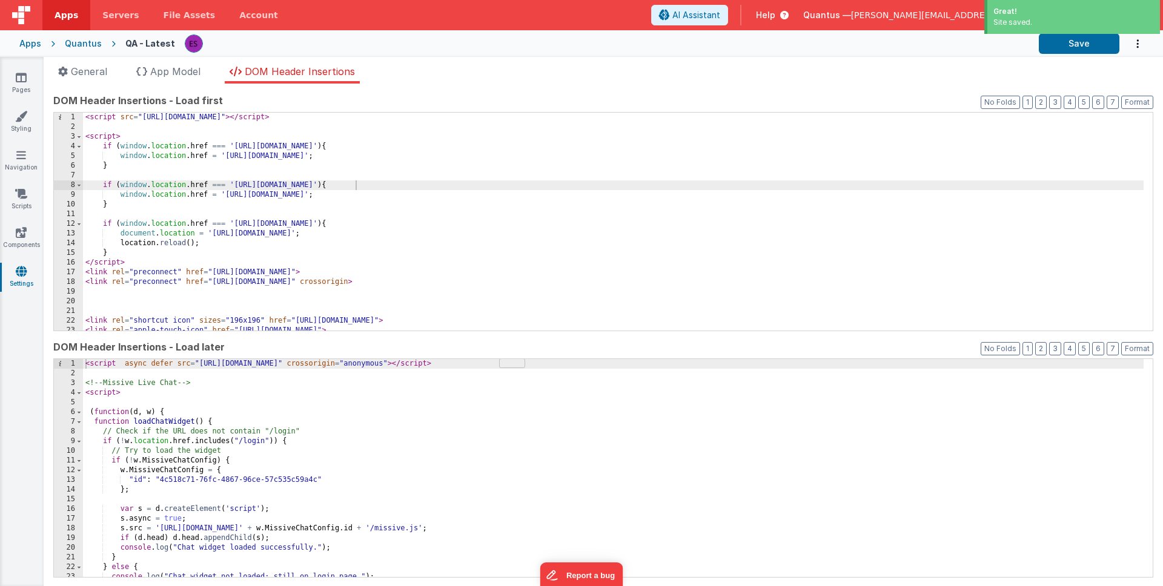  I want to click on span: DOM Header Insertions - Load later, so click(139, 347).